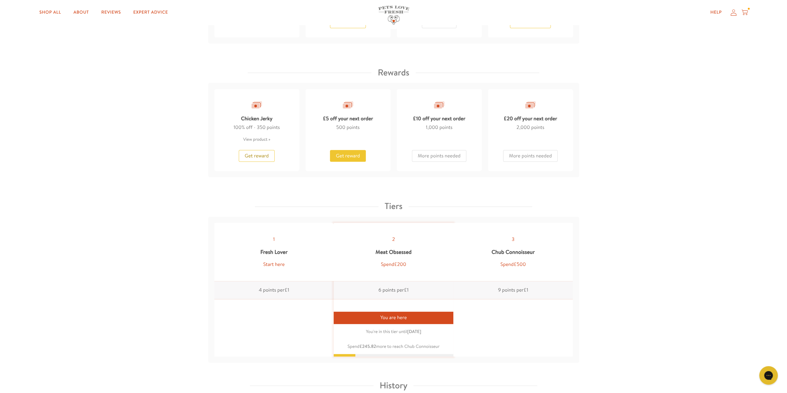  What do you see at coordinates (716, 12) in the screenshot?
I see `a: Help` at bounding box center [716, 12].